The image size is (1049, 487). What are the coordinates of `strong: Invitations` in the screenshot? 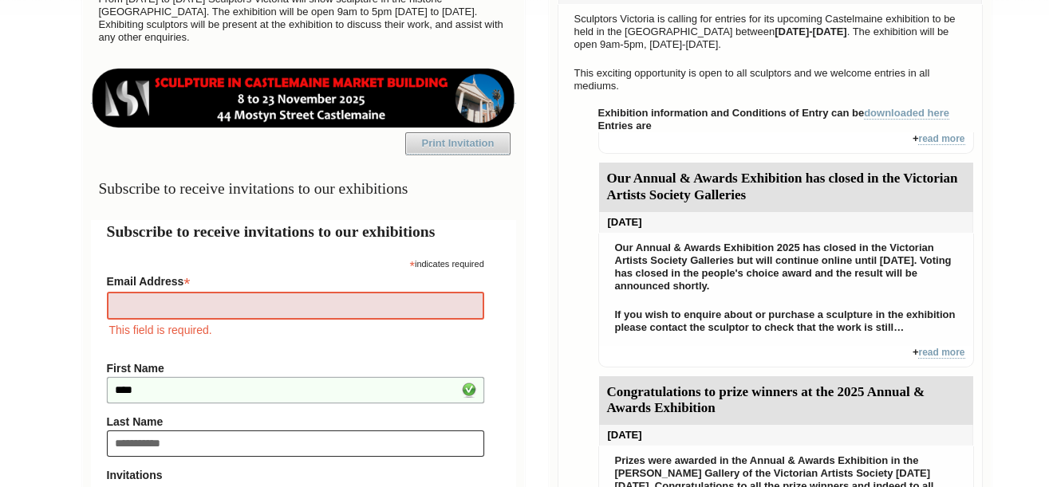 It's located at (295, 475).